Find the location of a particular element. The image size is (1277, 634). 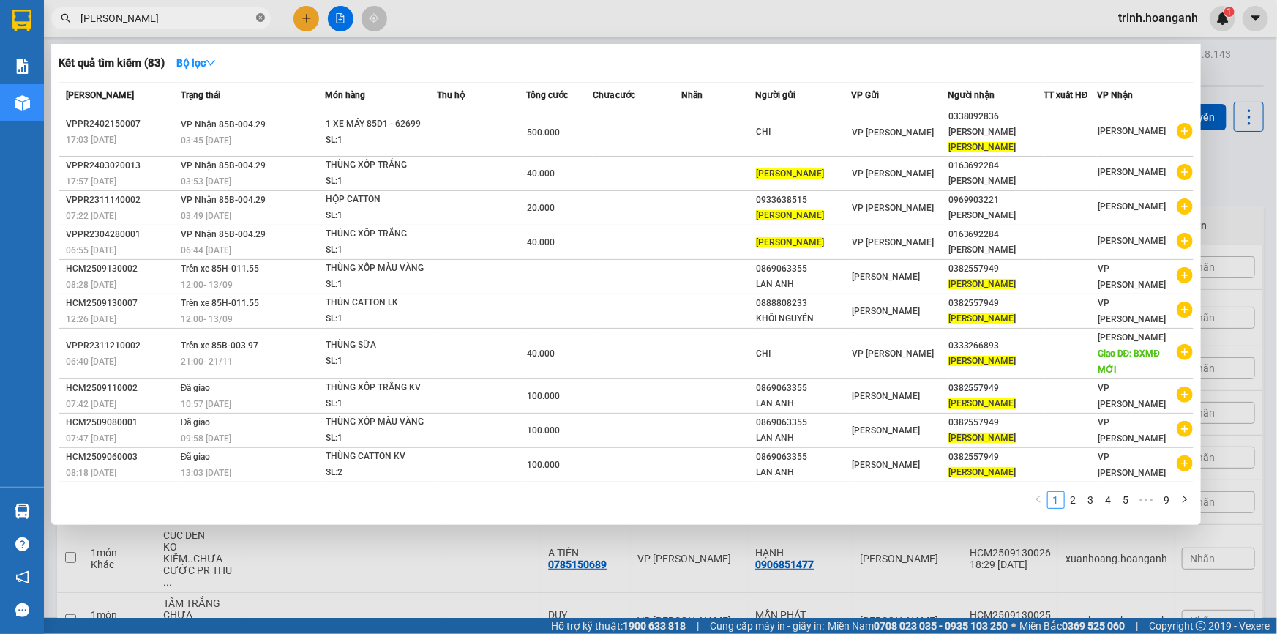

span: 20.000 is located at coordinates (541, 208).